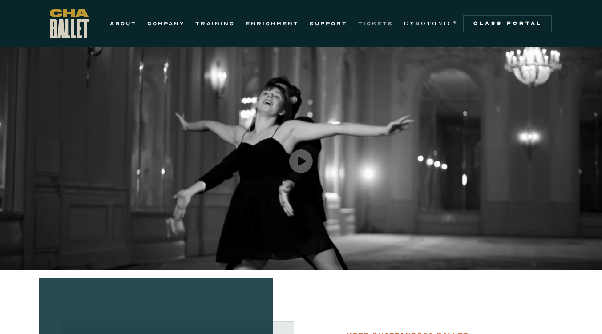 The image size is (602, 334). Describe the element at coordinates (272, 24) in the screenshot. I see `a: ENRICHMENT` at that location.